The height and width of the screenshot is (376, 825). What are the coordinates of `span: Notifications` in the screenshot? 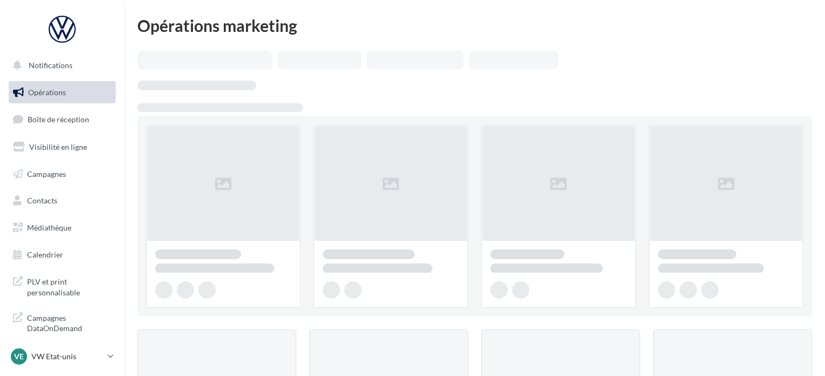 It's located at (50, 65).